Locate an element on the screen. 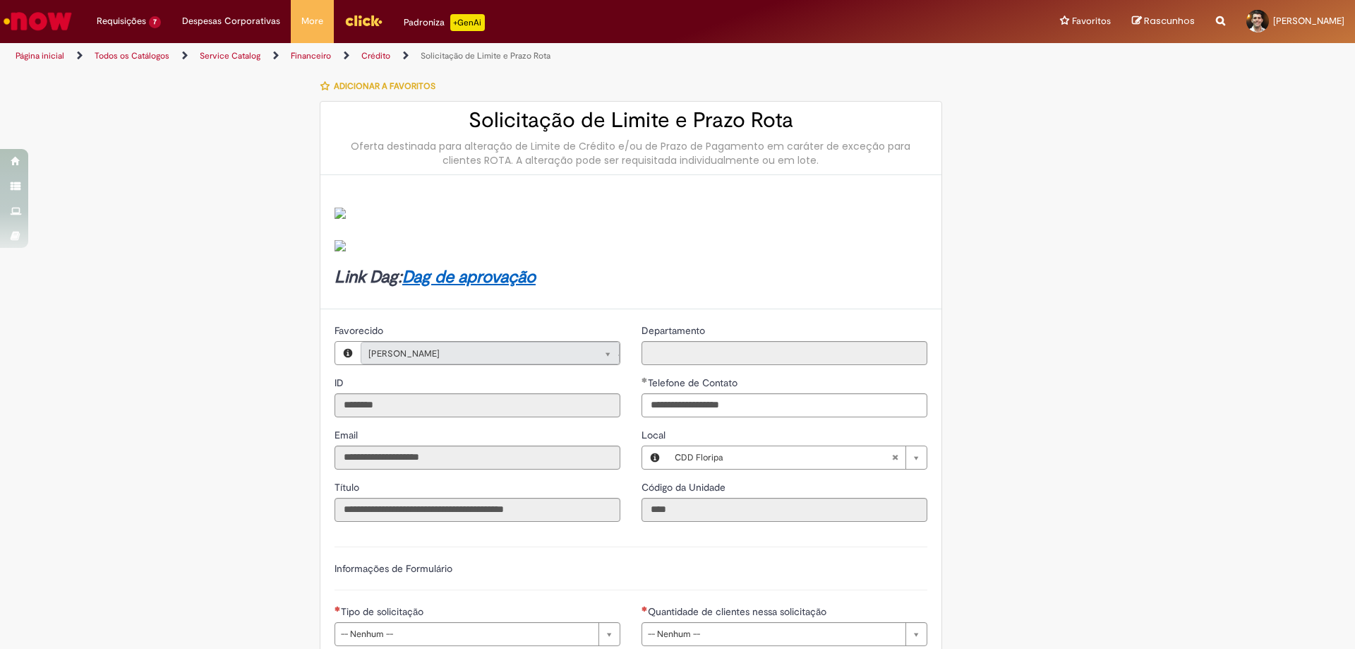 The image size is (1355, 649). span: Rascunhos is located at coordinates (1169, 20).